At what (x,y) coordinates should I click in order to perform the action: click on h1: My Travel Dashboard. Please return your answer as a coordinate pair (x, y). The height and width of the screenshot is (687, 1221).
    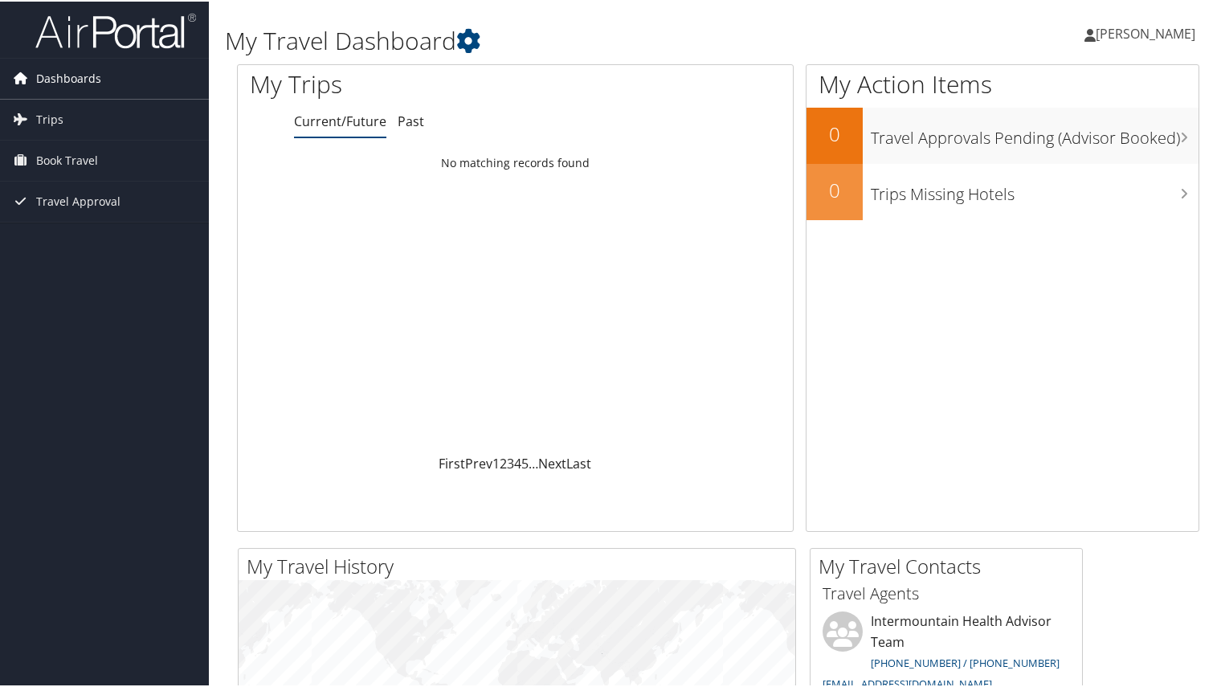
    Looking at the image, I should click on (553, 39).